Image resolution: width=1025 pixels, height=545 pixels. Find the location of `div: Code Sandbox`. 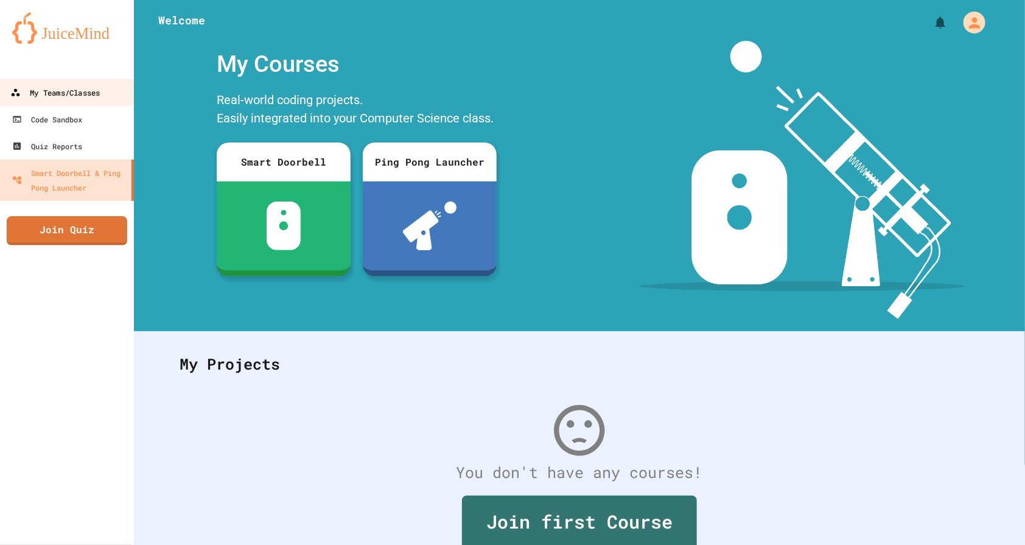

div: Code Sandbox is located at coordinates (47, 119).